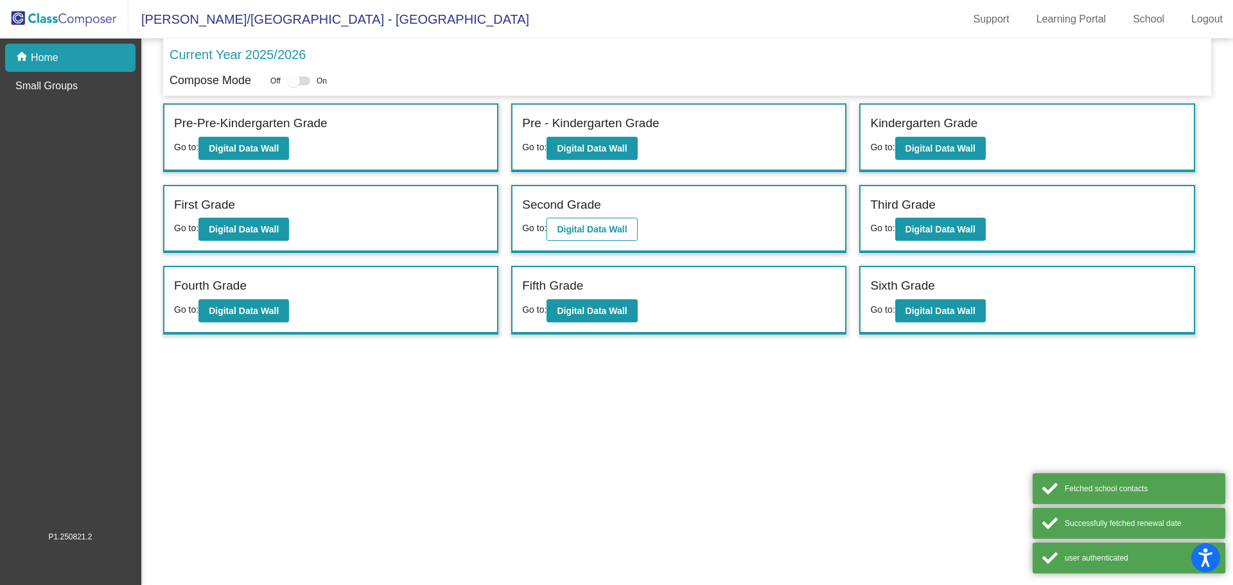 The image size is (1233, 585). I want to click on a: Support, so click(992, 19).